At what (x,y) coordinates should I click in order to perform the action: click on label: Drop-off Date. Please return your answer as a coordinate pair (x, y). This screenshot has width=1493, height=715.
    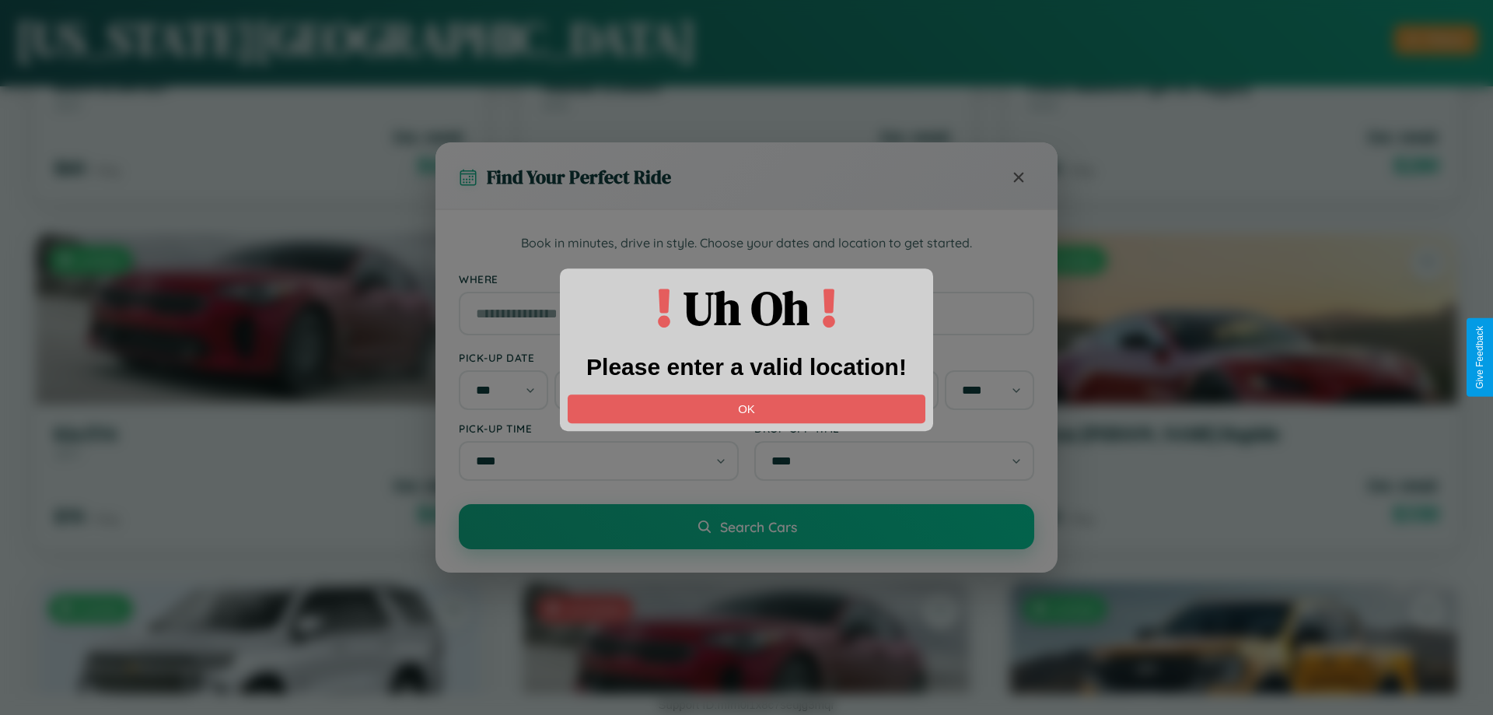
    Looking at the image, I should click on (894, 357).